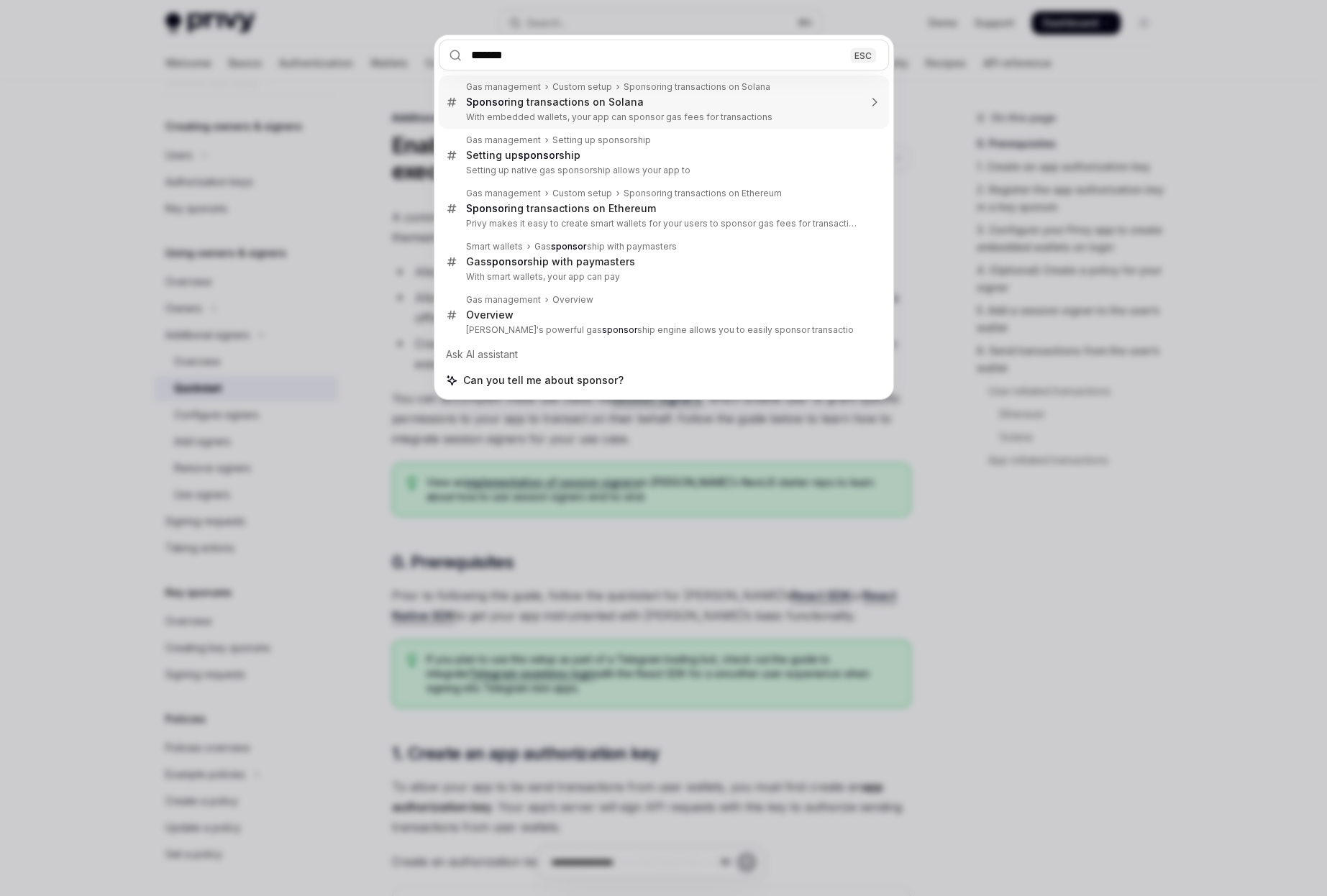 Image resolution: width=1327 pixels, height=896 pixels. What do you see at coordinates (523, 156) in the screenshot?
I see `div: Setting up ship` at bounding box center [523, 156].